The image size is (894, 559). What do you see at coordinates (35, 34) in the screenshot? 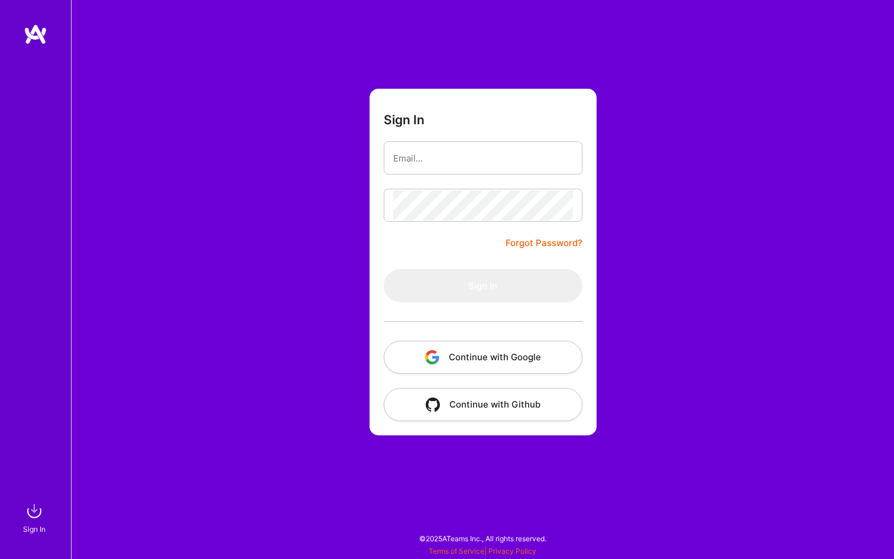
I see `img: logo` at bounding box center [35, 34].